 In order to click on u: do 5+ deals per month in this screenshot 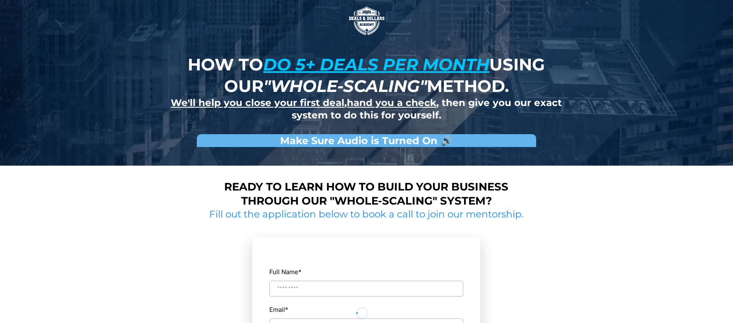, I will do `click(376, 64)`.